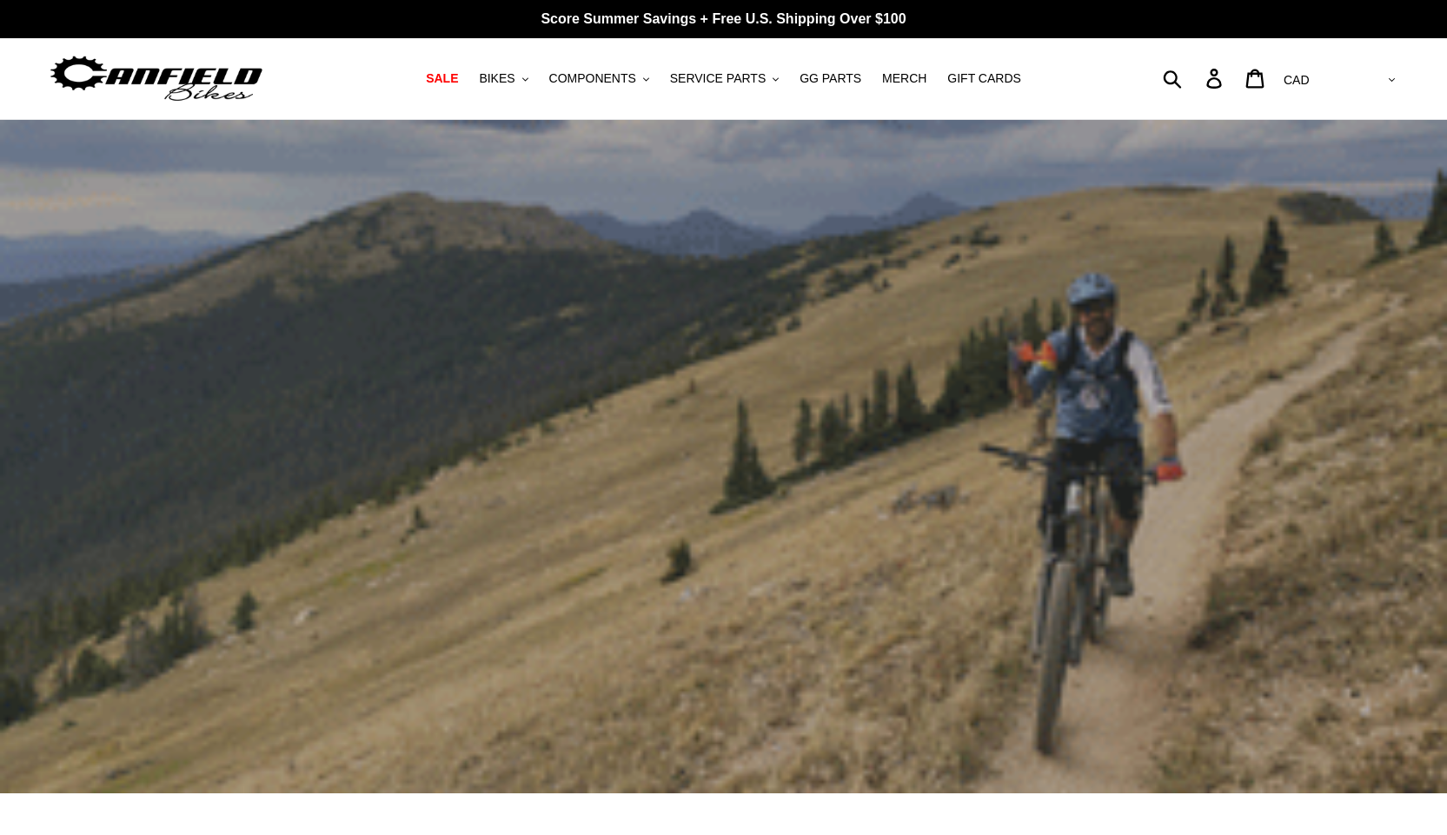 This screenshot has width=1447, height=835. I want to click on a: SALE, so click(442, 78).